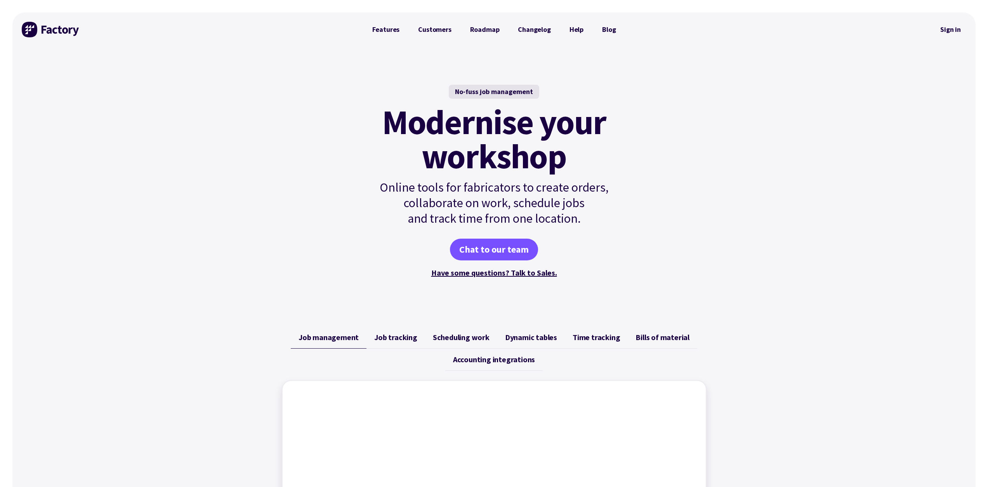 This screenshot has height=487, width=988. I want to click on nav: Secondary Navigation, so click(951, 30).